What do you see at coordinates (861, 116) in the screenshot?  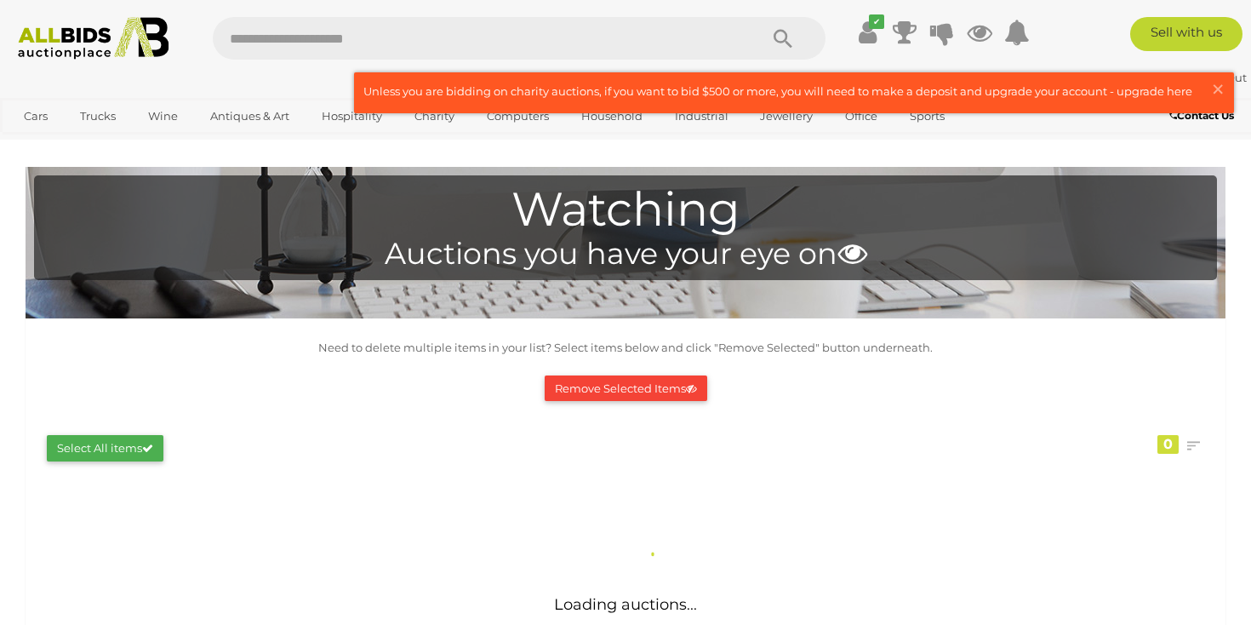 I see `a: Office` at bounding box center [861, 116].